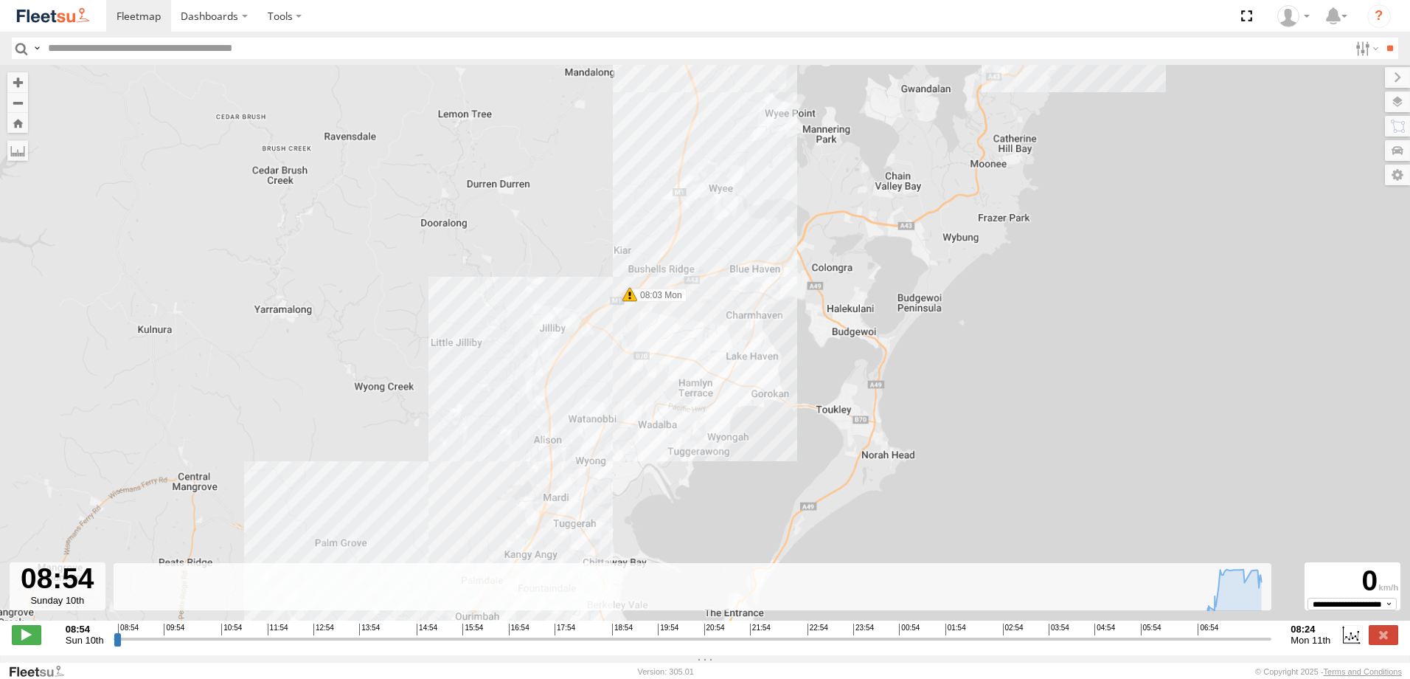 The width and height of the screenshot is (1410, 679). Describe the element at coordinates (909, 629) in the screenshot. I see `span: 00:54` at that location.